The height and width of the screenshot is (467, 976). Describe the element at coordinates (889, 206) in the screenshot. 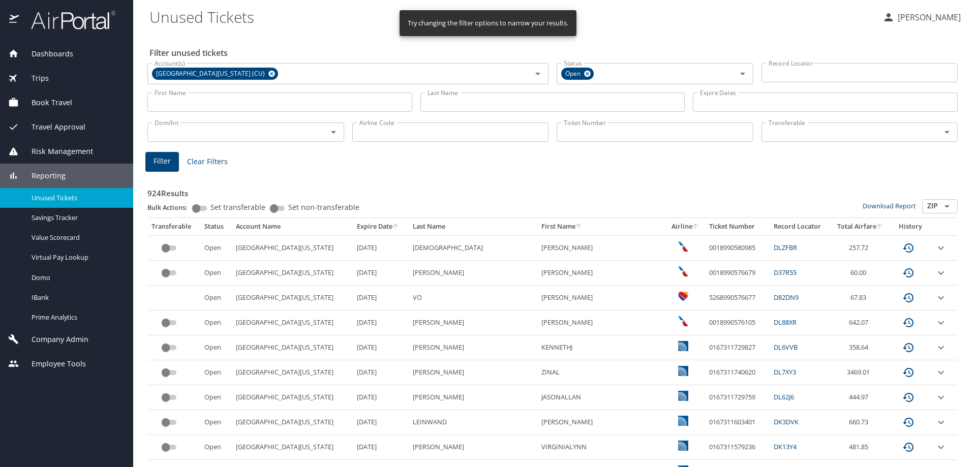

I see `a: Download Report` at that location.